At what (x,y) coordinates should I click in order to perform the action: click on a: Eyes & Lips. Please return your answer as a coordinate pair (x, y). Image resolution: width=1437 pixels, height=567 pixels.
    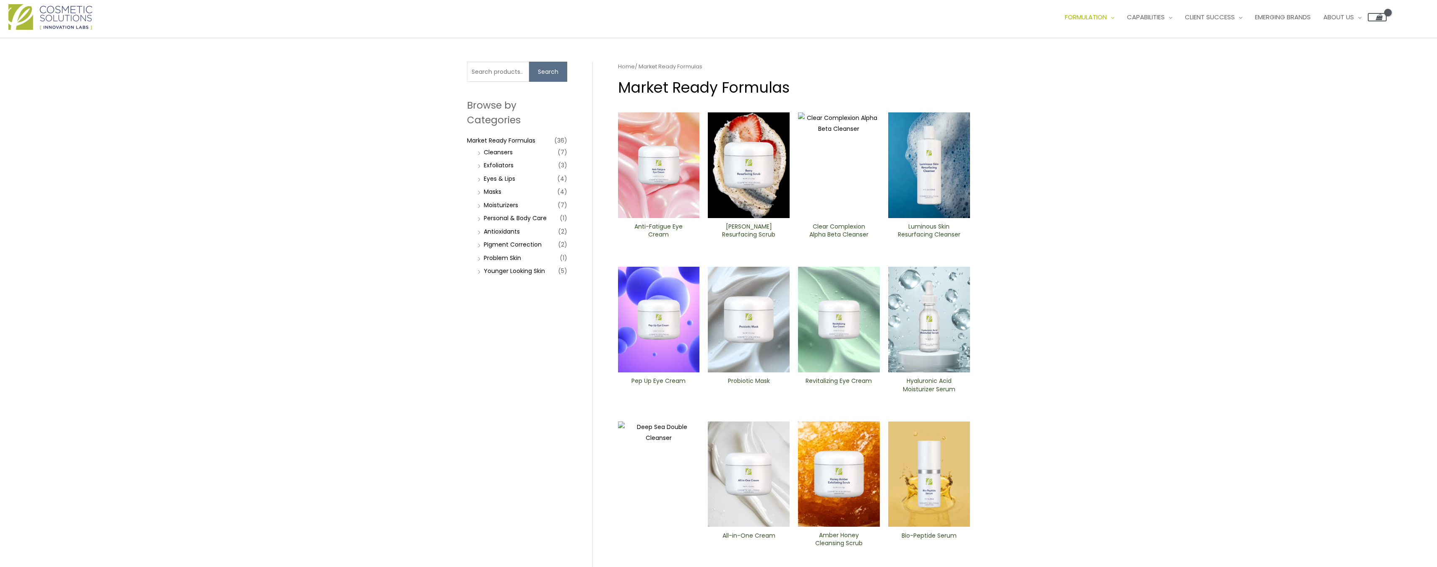
    Looking at the image, I should click on (499, 179).